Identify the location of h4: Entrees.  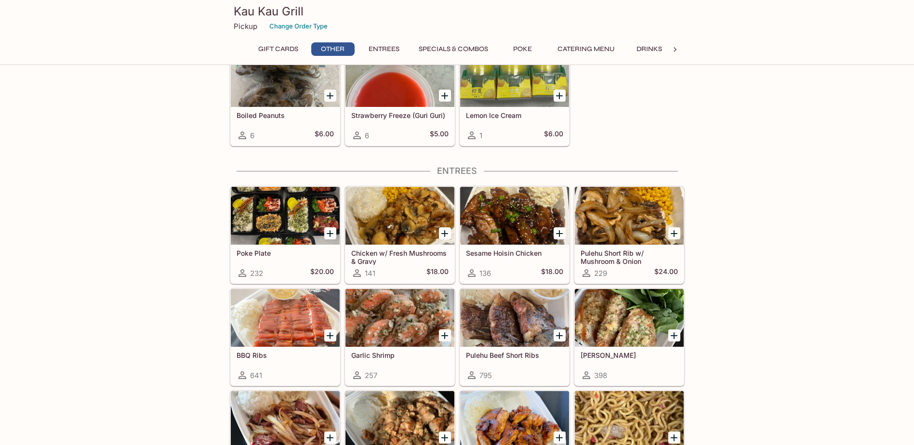
(457, 171).